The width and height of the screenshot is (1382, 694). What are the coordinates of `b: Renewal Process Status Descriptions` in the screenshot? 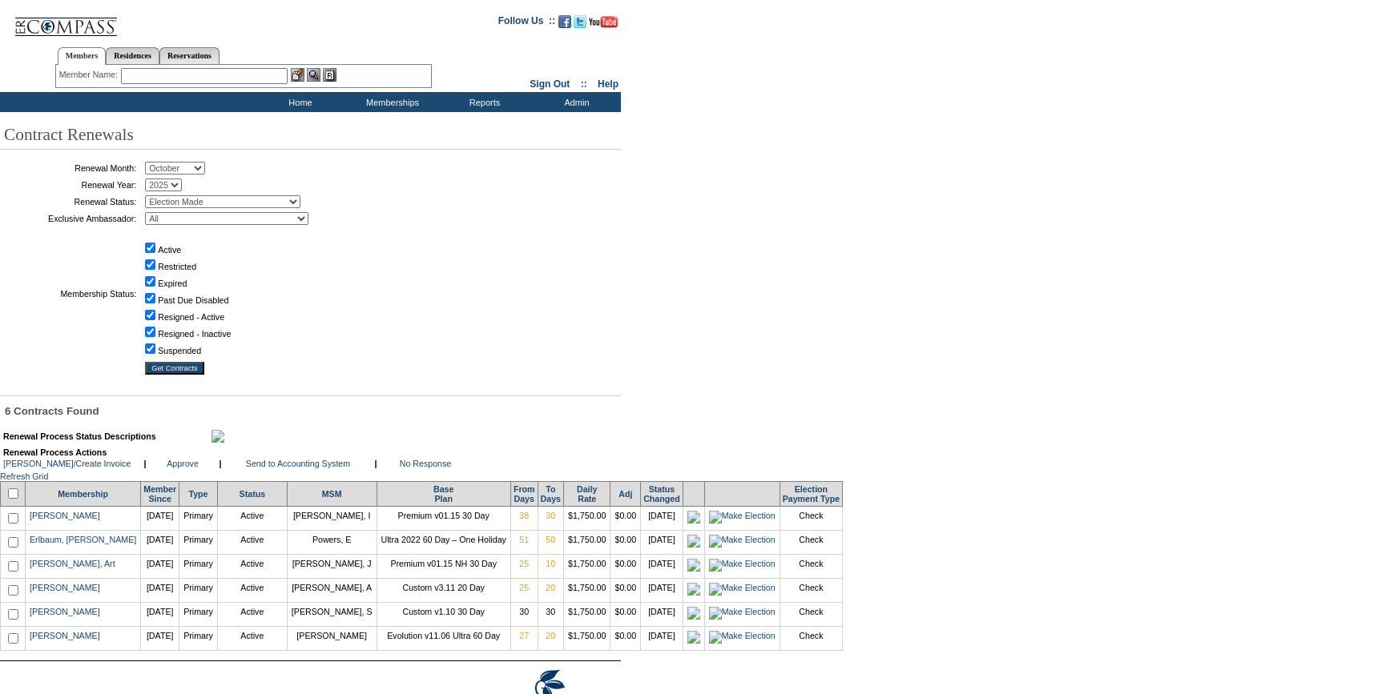 It's located at (79, 436).